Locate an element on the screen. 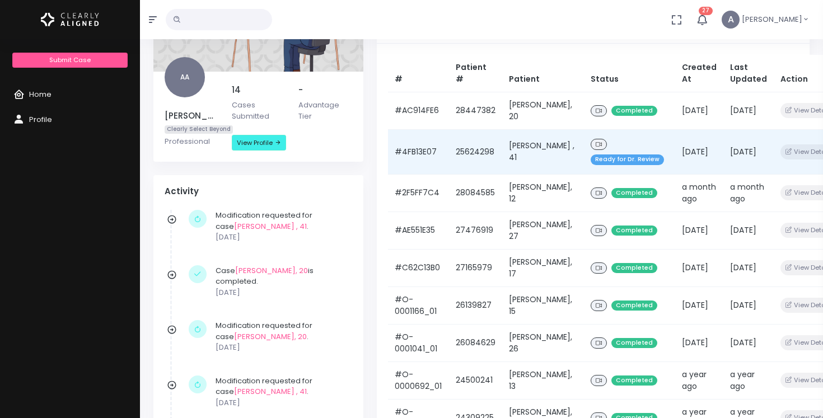 Image resolution: width=823 pixels, height=418 pixels. td: #AE551E35 is located at coordinates (418, 230).